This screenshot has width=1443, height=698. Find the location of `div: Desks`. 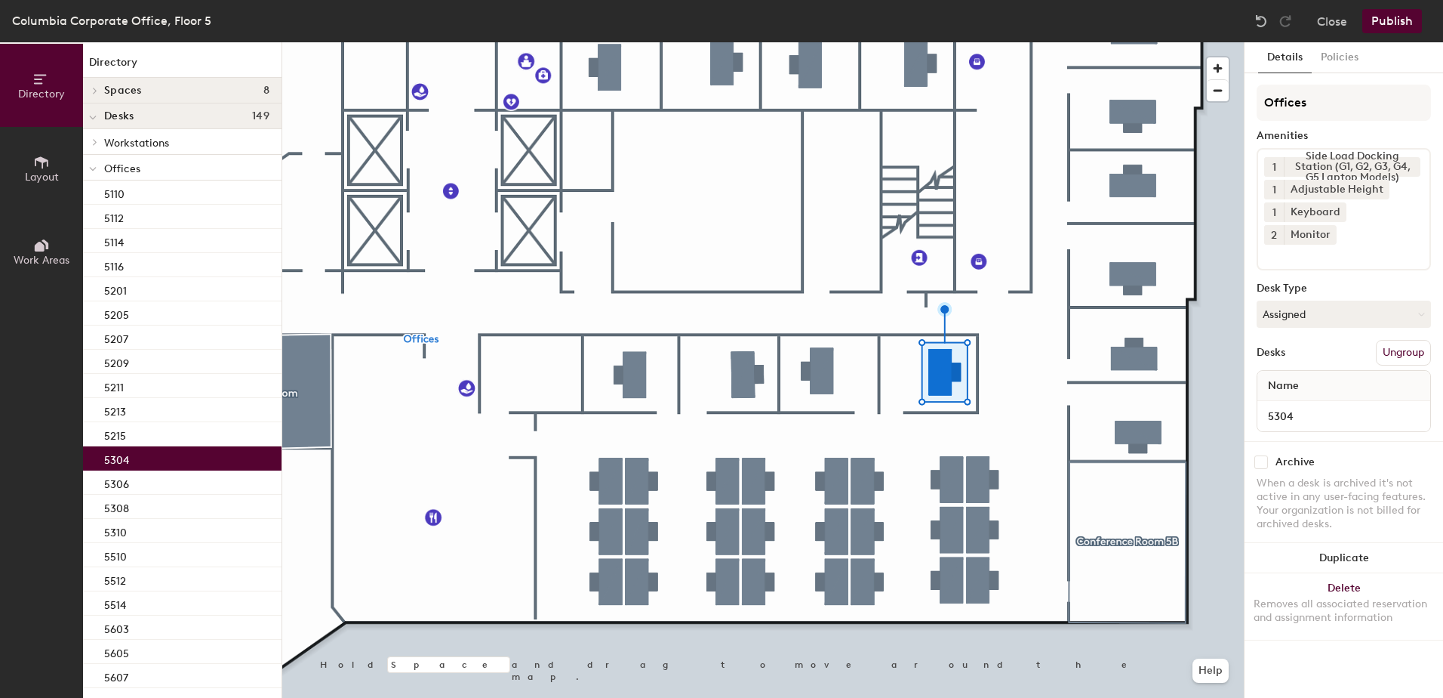

div: Desks is located at coordinates (1271, 353).